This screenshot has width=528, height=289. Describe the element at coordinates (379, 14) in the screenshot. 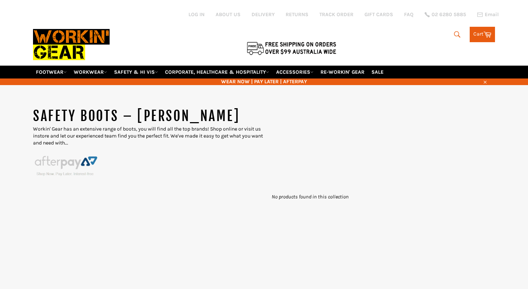

I see `a: GIFT CARDS` at that location.